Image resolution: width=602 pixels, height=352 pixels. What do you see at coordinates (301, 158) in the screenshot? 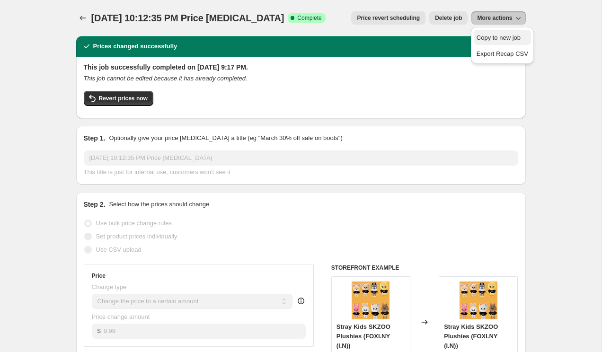
I see `input: 30% off holiday sale` at bounding box center [301, 158].